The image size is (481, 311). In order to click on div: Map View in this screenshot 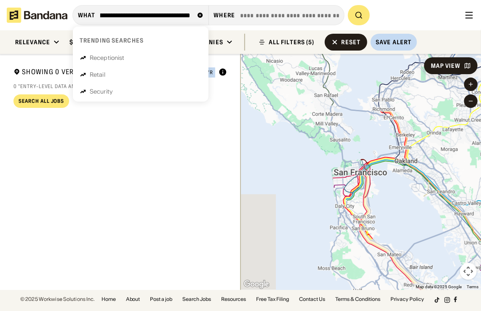, I will do `click(446, 66)`.